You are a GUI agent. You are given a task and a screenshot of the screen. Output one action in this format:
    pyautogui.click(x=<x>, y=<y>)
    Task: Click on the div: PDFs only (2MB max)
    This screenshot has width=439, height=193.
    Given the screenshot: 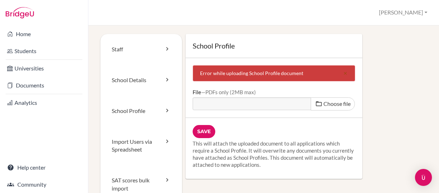 What is the action you would take?
    pyautogui.click(x=228, y=92)
    